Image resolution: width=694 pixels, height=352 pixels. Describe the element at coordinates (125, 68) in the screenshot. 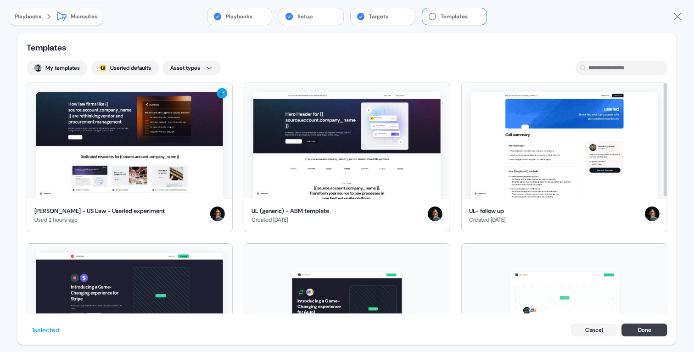

I see `button: userled logo;Userled defaults` at that location.